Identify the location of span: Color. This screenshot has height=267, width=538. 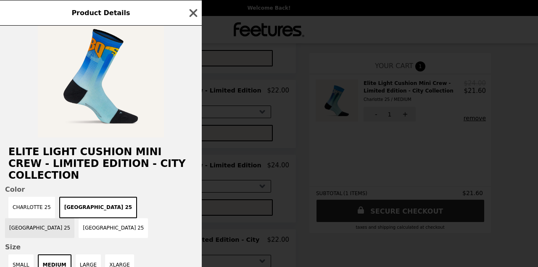
(101, 189).